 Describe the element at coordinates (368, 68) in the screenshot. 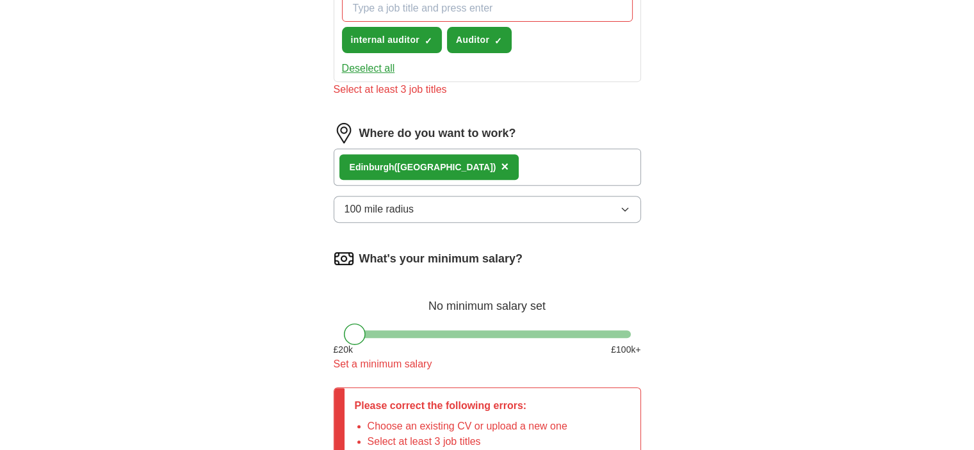

I see `button: Deselect all` at that location.